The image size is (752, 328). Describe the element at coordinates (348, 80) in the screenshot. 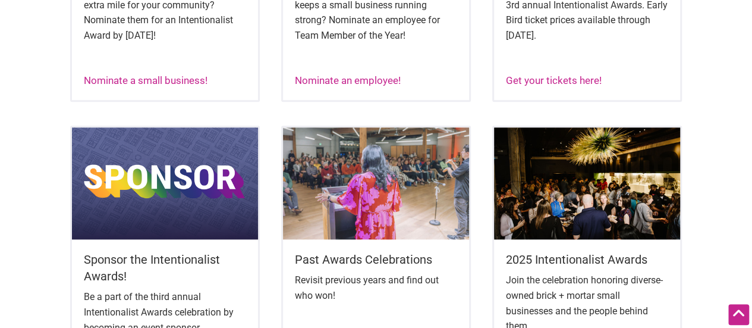

I see `a: Nominate an employee!` at that location.